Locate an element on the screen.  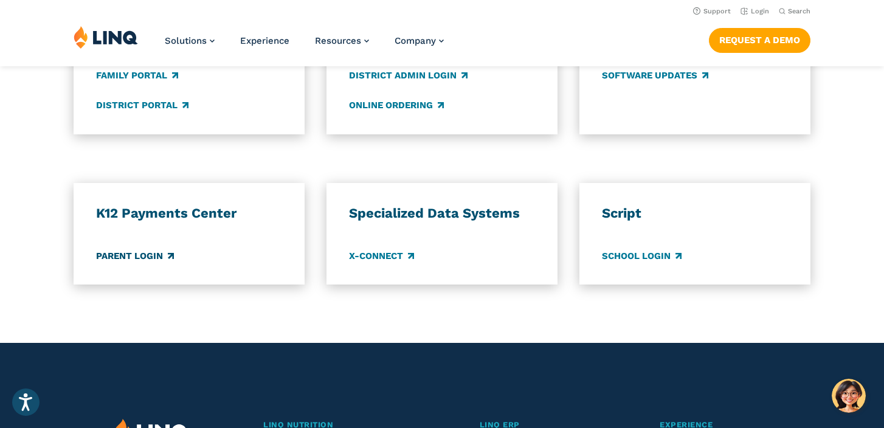
a: X-Connect is located at coordinates (381, 256).